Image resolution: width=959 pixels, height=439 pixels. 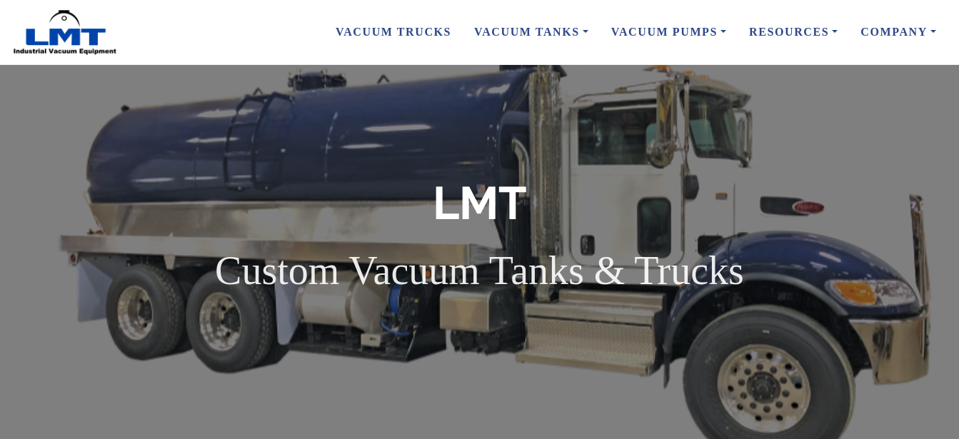 What do you see at coordinates (479, 204) in the screenshot?
I see `h1: LMT` at bounding box center [479, 204].